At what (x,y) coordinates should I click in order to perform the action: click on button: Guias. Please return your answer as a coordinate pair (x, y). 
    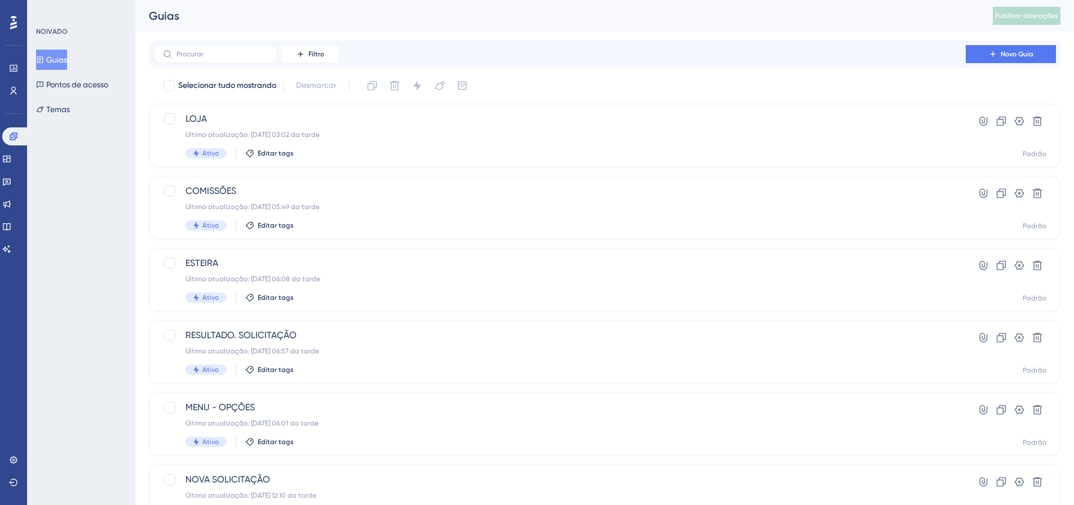
    Looking at the image, I should click on (51, 60).